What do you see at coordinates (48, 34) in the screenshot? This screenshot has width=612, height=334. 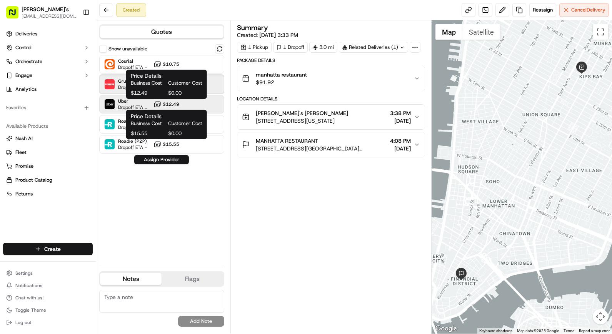 I see `a: Deliveries` at bounding box center [48, 34].